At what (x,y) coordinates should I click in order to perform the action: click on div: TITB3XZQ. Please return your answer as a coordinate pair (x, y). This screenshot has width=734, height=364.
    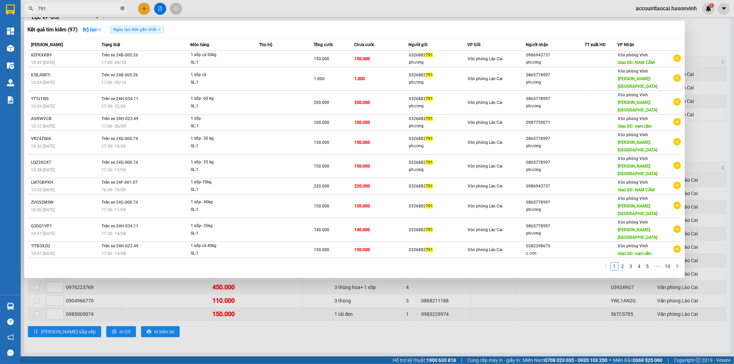
    Looking at the image, I should click on (65, 246).